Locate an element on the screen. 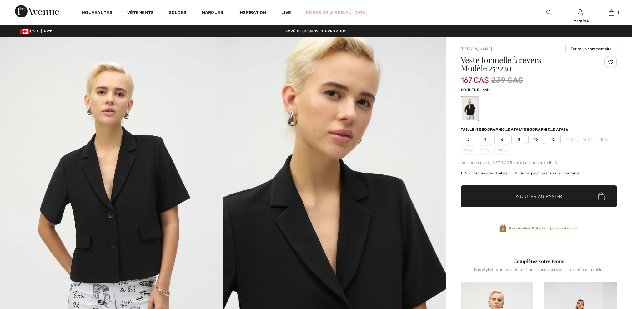 The image size is (632, 309). span: 24 is located at coordinates (502, 150).